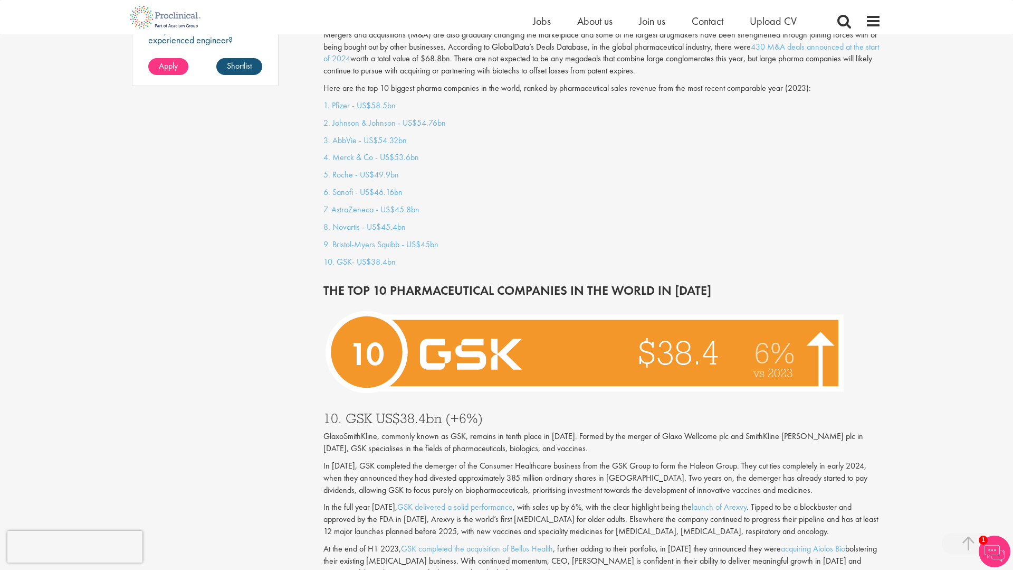 The width and height of the screenshot is (1013, 570). I want to click on img: Chatbot, so click(995, 551).